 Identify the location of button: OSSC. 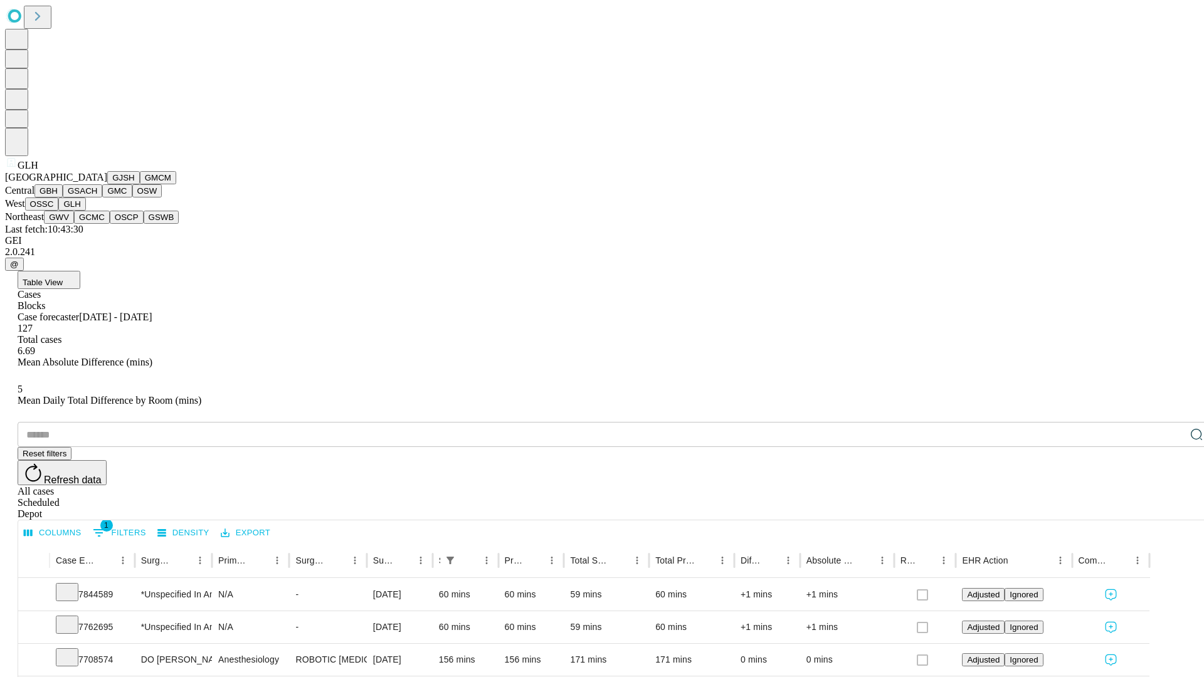
(42, 204).